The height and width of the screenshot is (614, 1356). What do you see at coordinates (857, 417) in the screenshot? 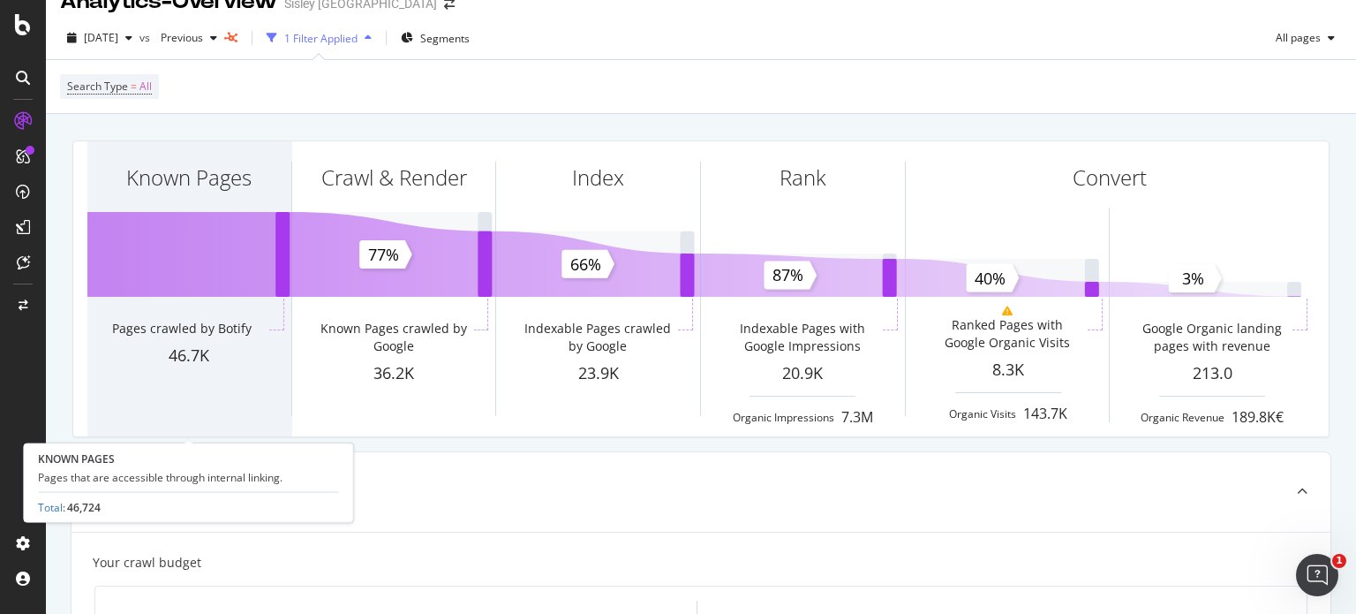
I see `div: 7.3M` at bounding box center [857, 417].